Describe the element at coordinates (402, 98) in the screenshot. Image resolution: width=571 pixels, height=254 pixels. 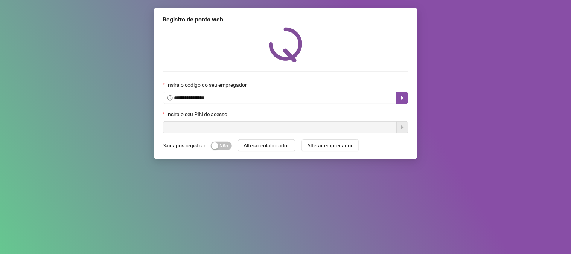
I see `span: caret-right` at that location.